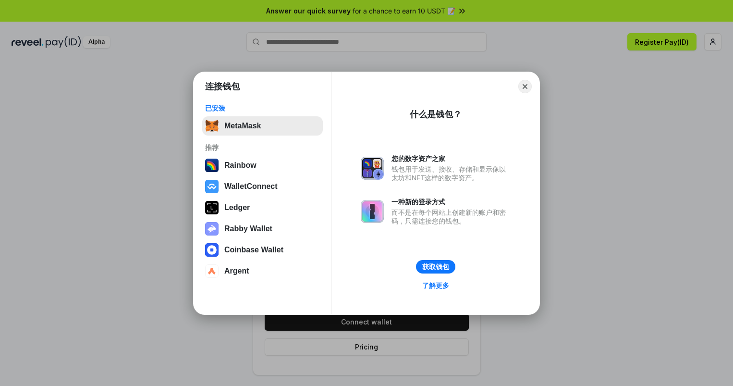 This screenshot has width=733, height=386. I want to click on button: 获取钱包, so click(436, 267).